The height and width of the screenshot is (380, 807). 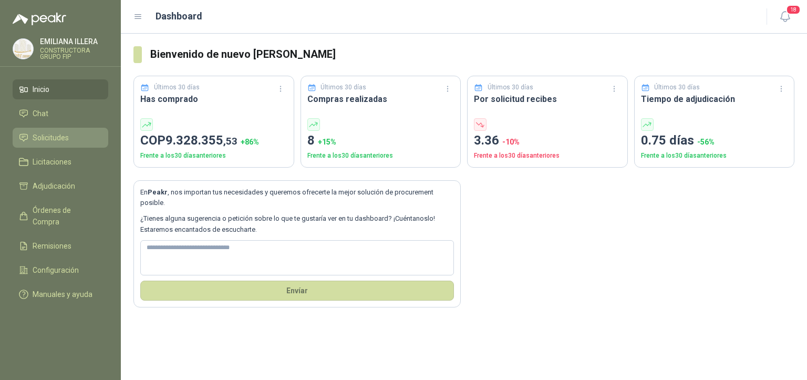 I want to click on a: Manuales y ayuda, so click(x=60, y=294).